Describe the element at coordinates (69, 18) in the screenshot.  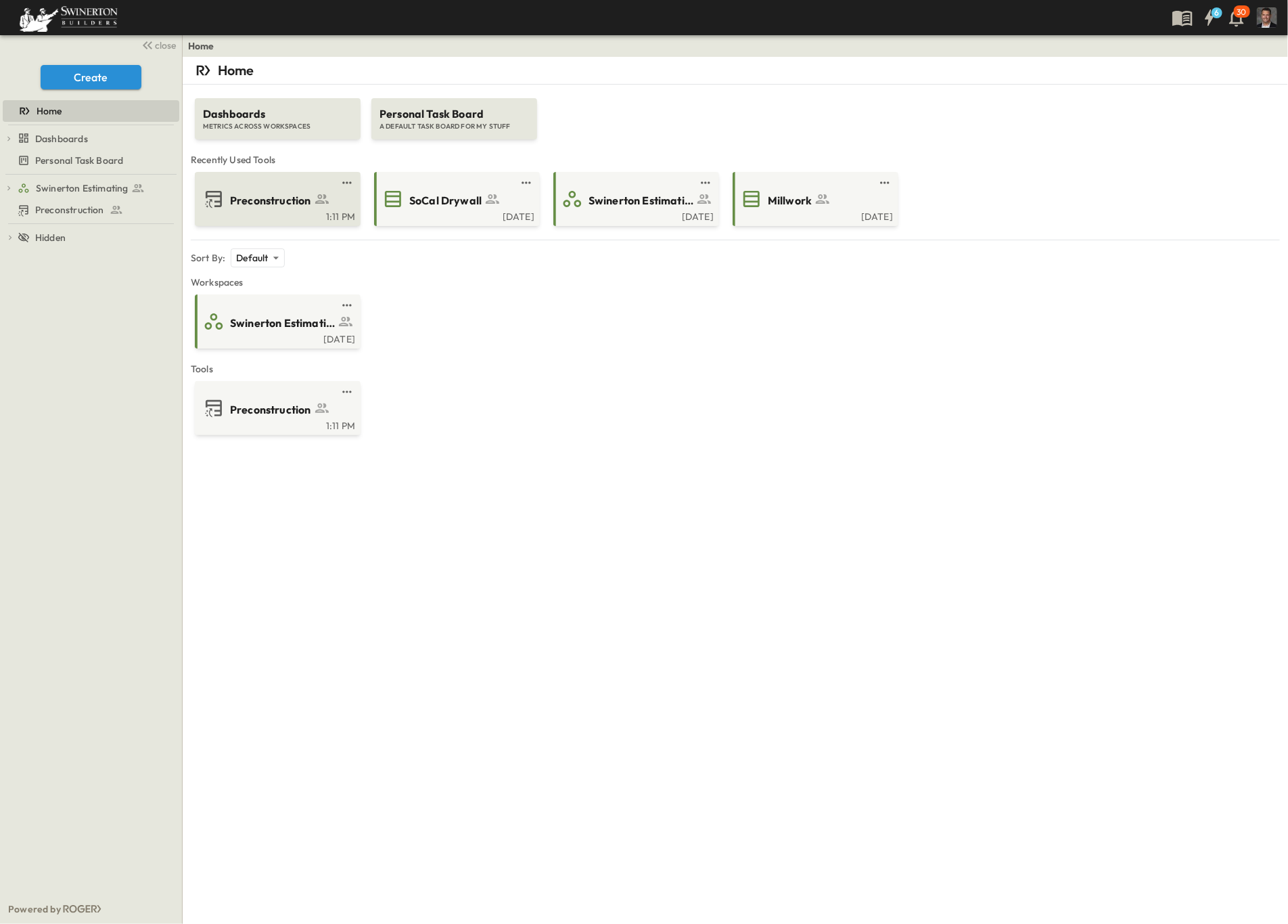
I see `img: 6c363589ada0b36f064d841b69d3a419a338230e66bb0a533688fa5cc3e9e735.png` at that location.